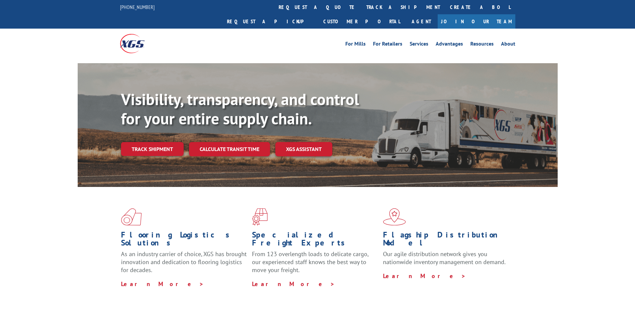 The height and width of the screenshot is (317, 635). I want to click on a: Customer Portal, so click(361, 21).